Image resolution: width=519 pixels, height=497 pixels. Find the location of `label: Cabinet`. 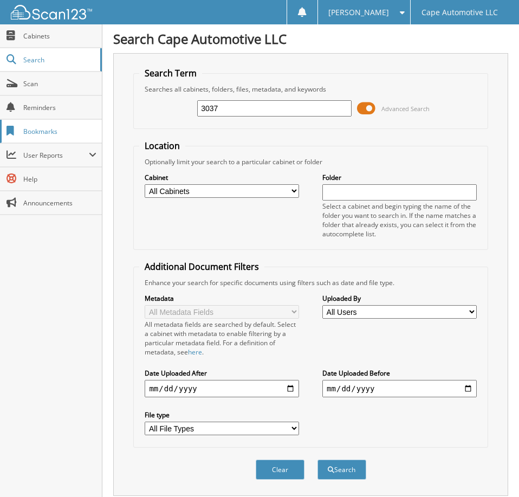

label: Cabinet is located at coordinates (222, 177).